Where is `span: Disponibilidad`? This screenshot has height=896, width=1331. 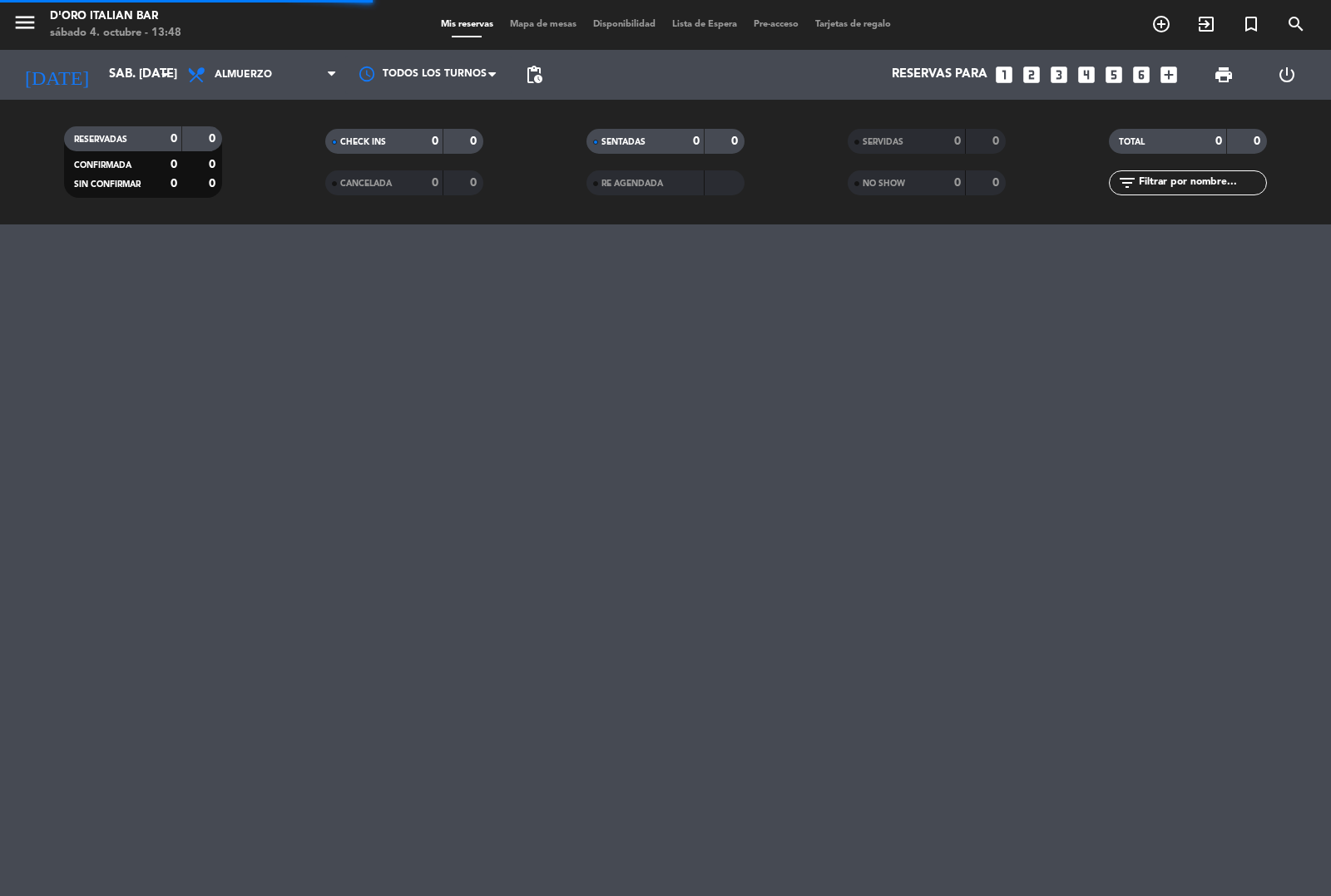
span: Disponibilidad is located at coordinates (623, 24).